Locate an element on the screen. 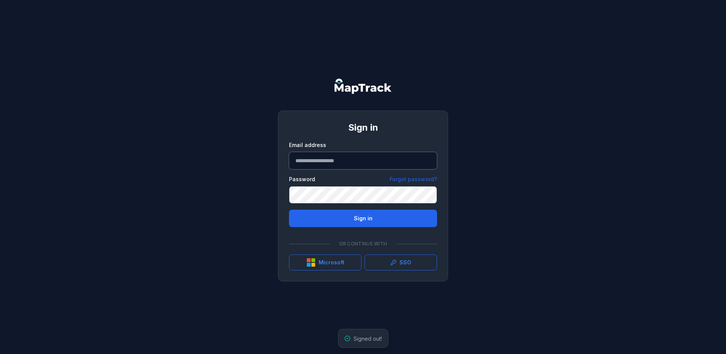 This screenshot has height=354, width=726. a: Forgot password? is located at coordinates (413, 179).